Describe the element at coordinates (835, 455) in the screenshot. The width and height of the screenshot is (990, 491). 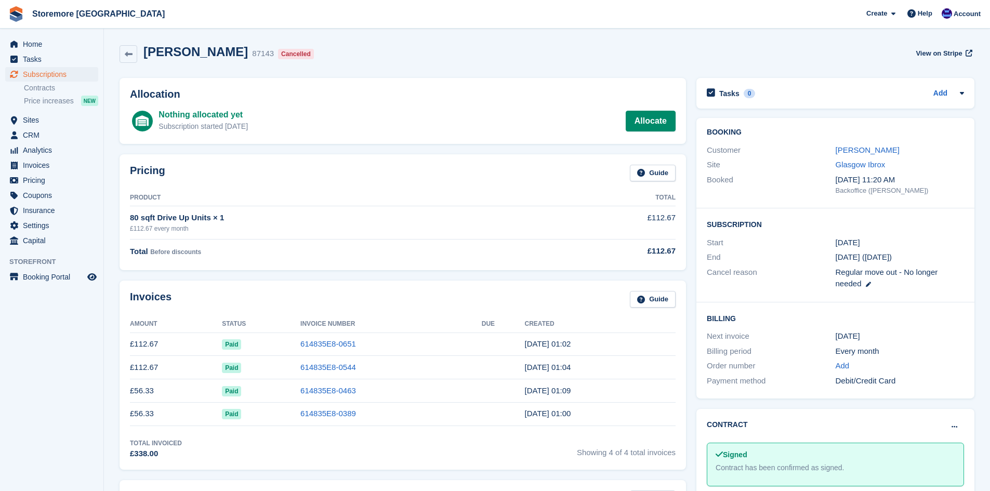
I see `div: Signed` at that location.